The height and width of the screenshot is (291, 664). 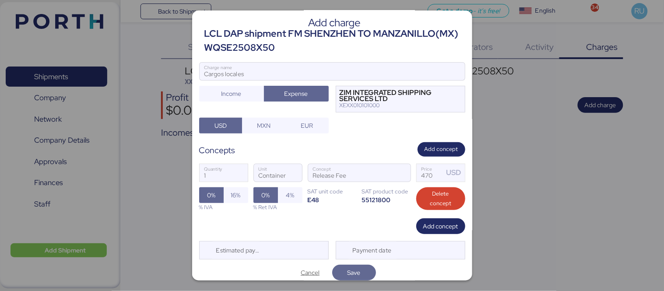 What do you see at coordinates (290, 195) in the screenshot?
I see `button: 4%` at bounding box center [290, 195].